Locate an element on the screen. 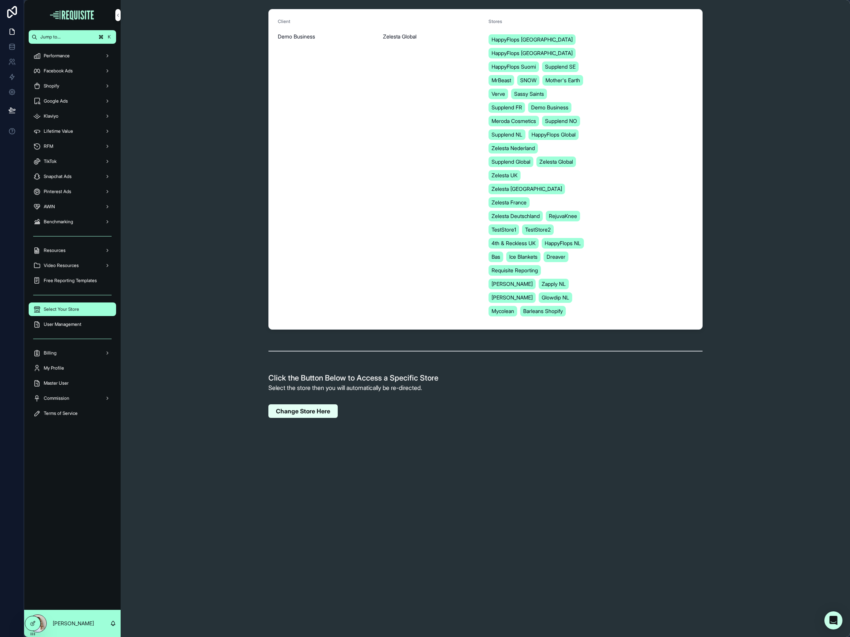 This screenshot has height=637, width=850. span: Mycolean is located at coordinates (503, 311).